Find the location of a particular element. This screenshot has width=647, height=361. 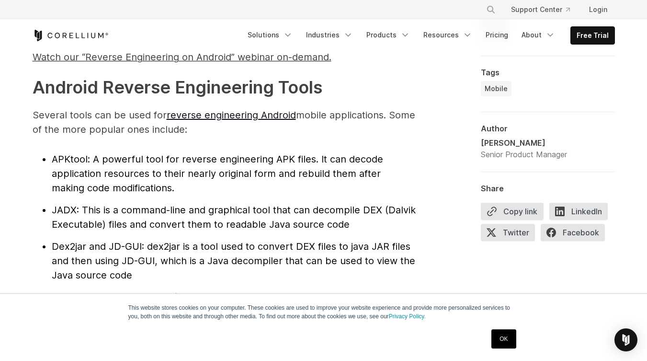

a: Industries is located at coordinates (329, 35).